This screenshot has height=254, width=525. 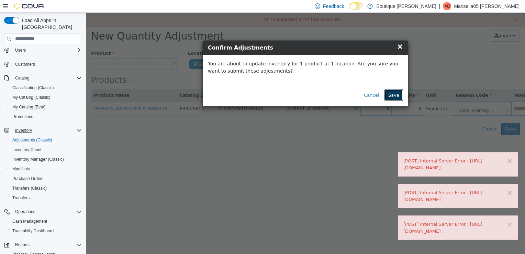 I want to click on button: Save, so click(x=308, y=83).